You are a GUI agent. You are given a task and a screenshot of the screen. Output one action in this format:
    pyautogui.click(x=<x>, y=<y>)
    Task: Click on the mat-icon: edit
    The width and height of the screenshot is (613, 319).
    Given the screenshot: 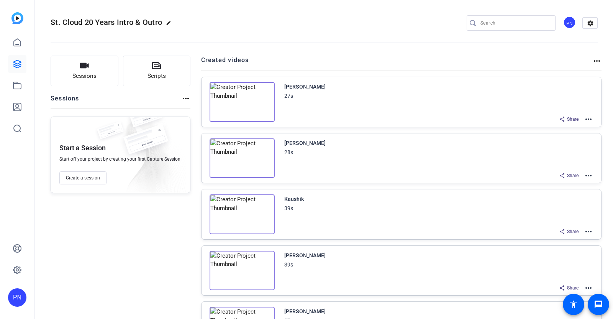 What is the action you would take?
    pyautogui.click(x=171, y=25)
    